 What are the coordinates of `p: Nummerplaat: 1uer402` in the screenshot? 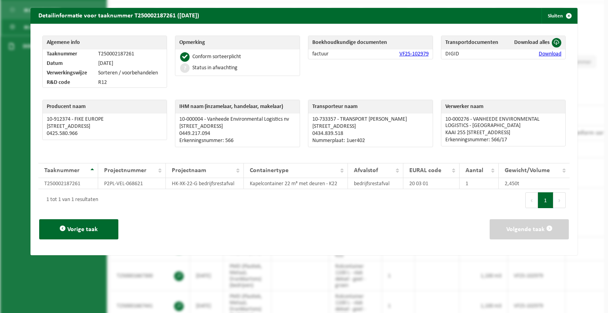 It's located at (370, 141).